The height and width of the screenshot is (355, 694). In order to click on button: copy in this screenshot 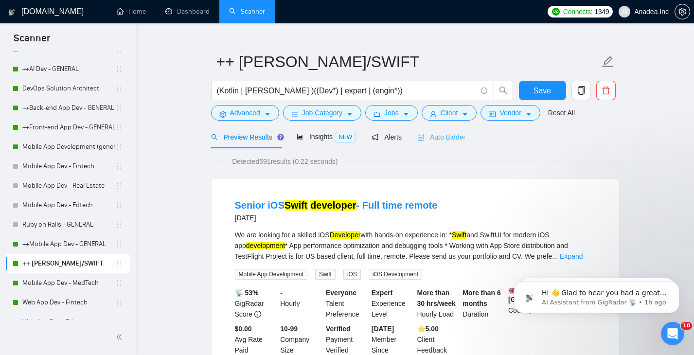, I will do `click(582, 91)`.